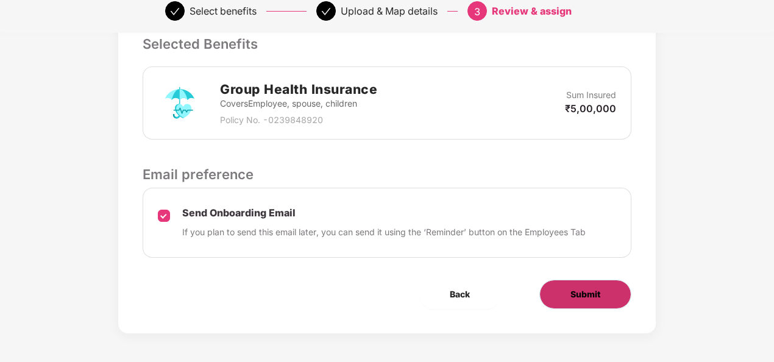 The image size is (774, 362). Describe the element at coordinates (223, 11) in the screenshot. I see `div: Select benefits` at that location.